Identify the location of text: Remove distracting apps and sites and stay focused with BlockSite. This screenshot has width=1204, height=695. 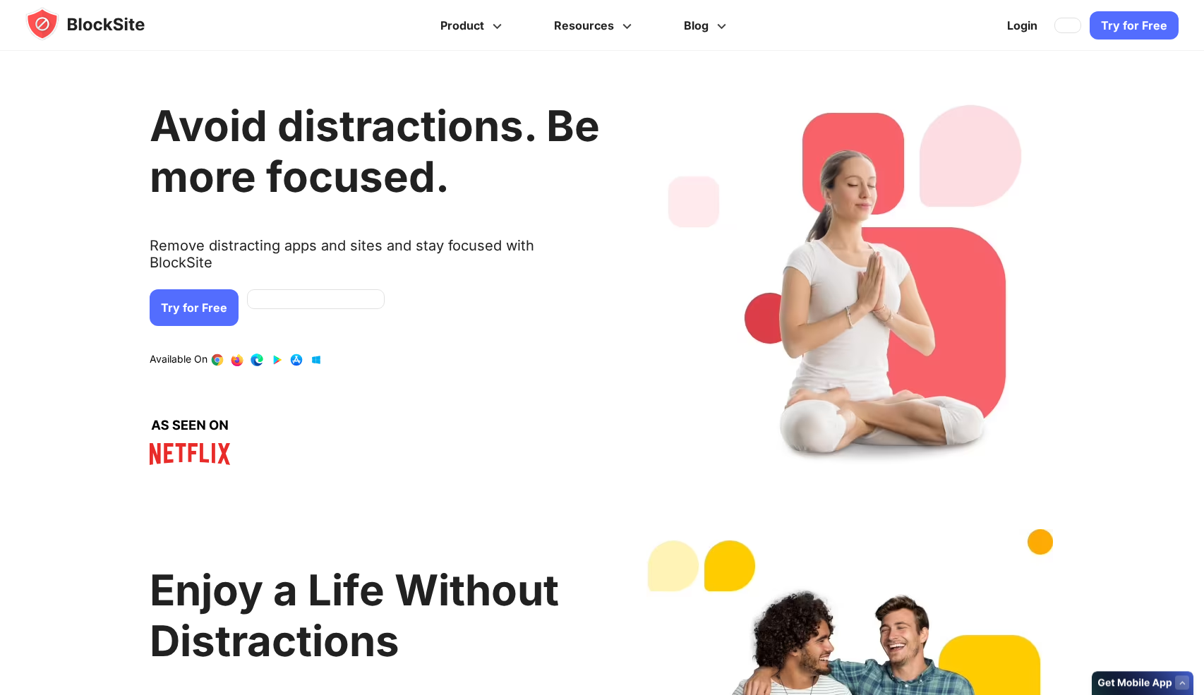
(375, 260).